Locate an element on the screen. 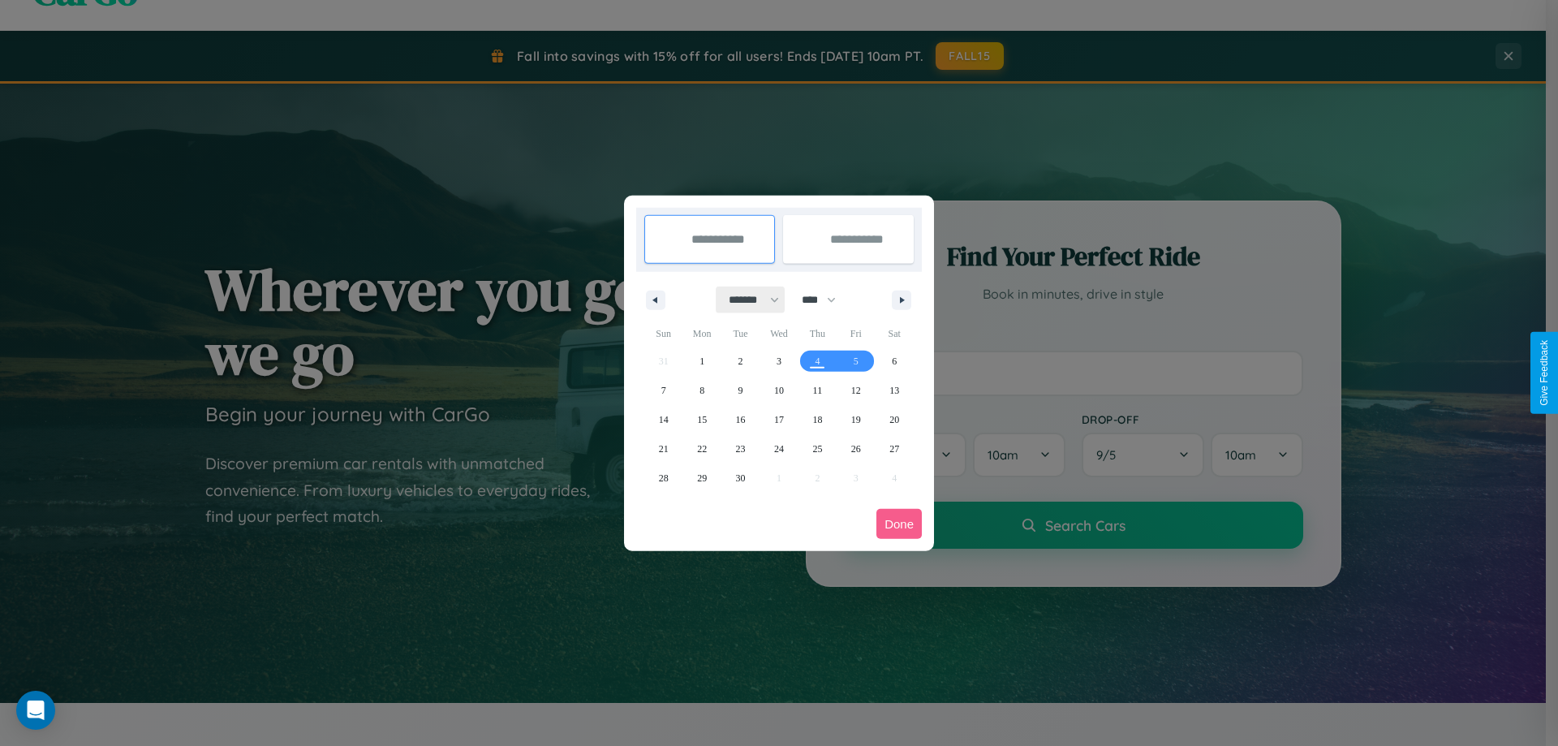 The height and width of the screenshot is (746, 1558). span: Mon is located at coordinates (701, 333).